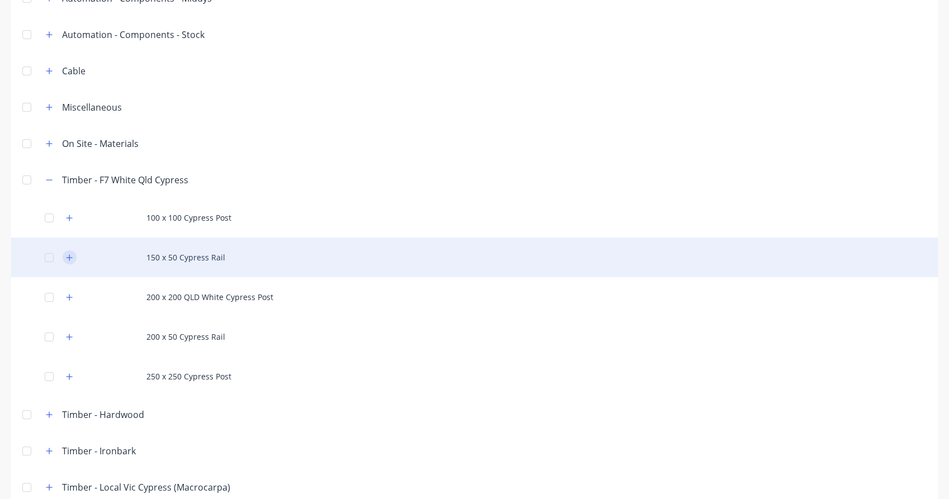 This screenshot has height=499, width=949. I want to click on div: Timber - Ironbark, so click(99, 451).